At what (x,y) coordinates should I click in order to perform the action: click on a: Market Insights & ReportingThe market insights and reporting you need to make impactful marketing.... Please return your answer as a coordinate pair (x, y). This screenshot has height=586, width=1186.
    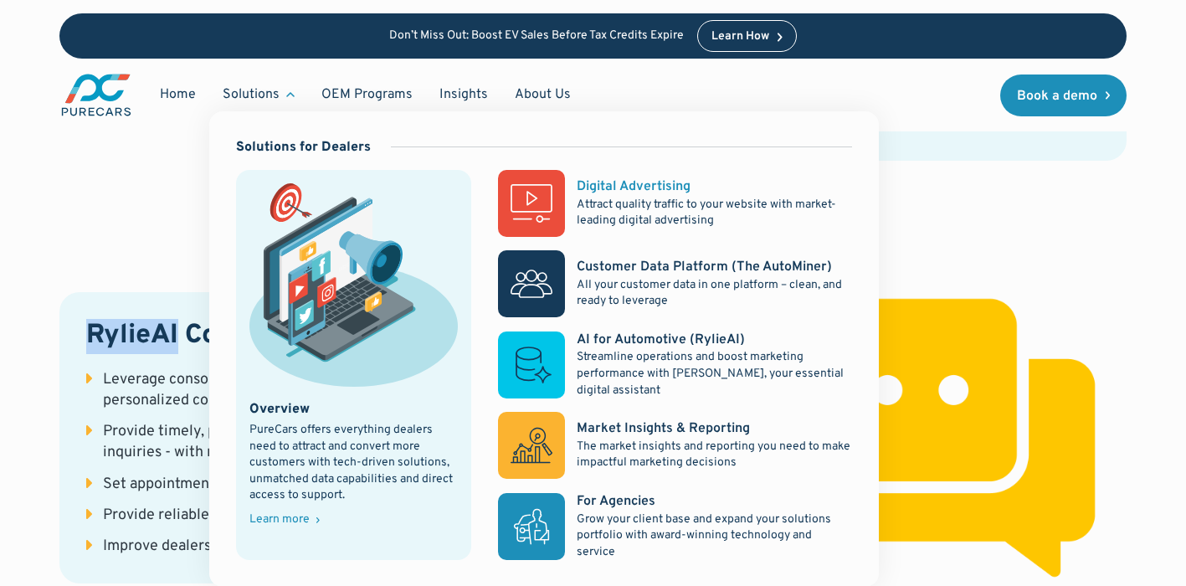
    Looking at the image, I should click on (675, 445).